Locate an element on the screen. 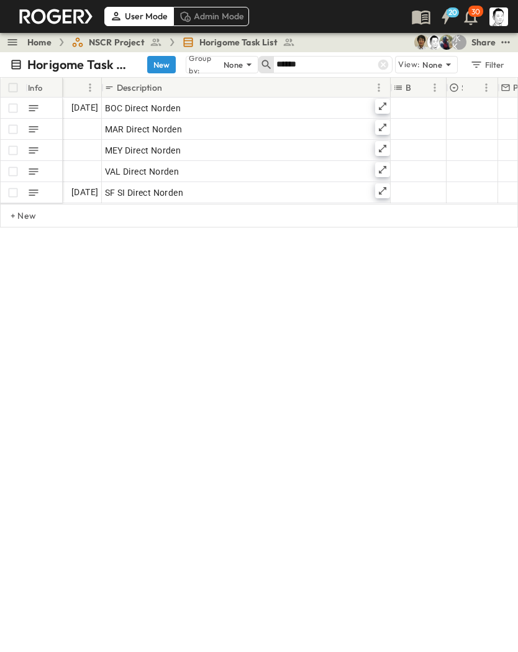 Image resolution: width=518 pixels, height=652 pixels. img: 戸島 太一 (T.TOJIMA) (tzmtit00@pub.taisei.co.jp) is located at coordinates (422, 42).